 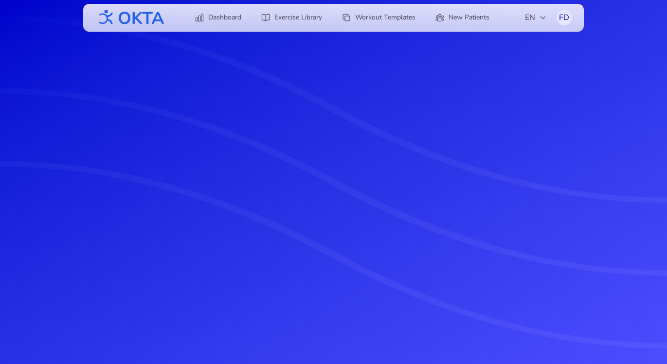 I want to click on span: EN, so click(x=536, y=18).